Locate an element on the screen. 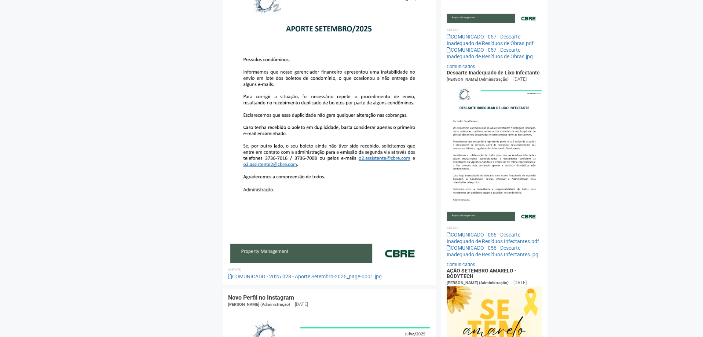 This screenshot has width=703, height=337. a: Descarte Inadequado de Lixo Infectante is located at coordinates (493, 73).